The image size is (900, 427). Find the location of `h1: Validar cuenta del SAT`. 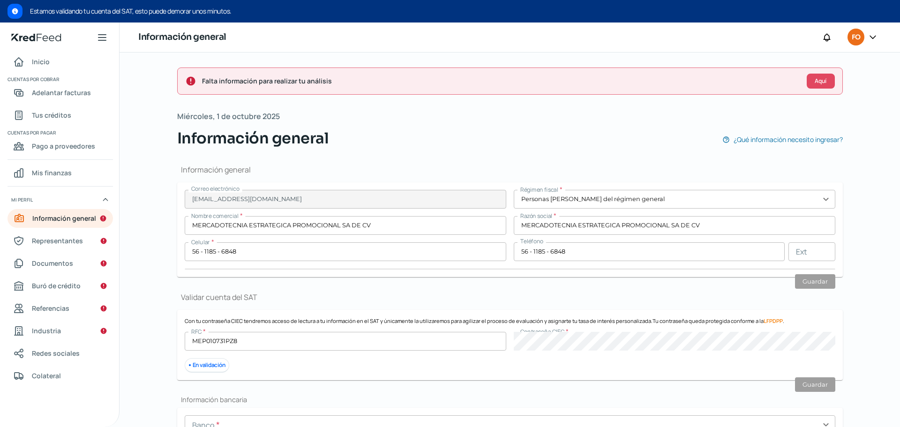

h1: Validar cuenta del SAT is located at coordinates (510, 297).